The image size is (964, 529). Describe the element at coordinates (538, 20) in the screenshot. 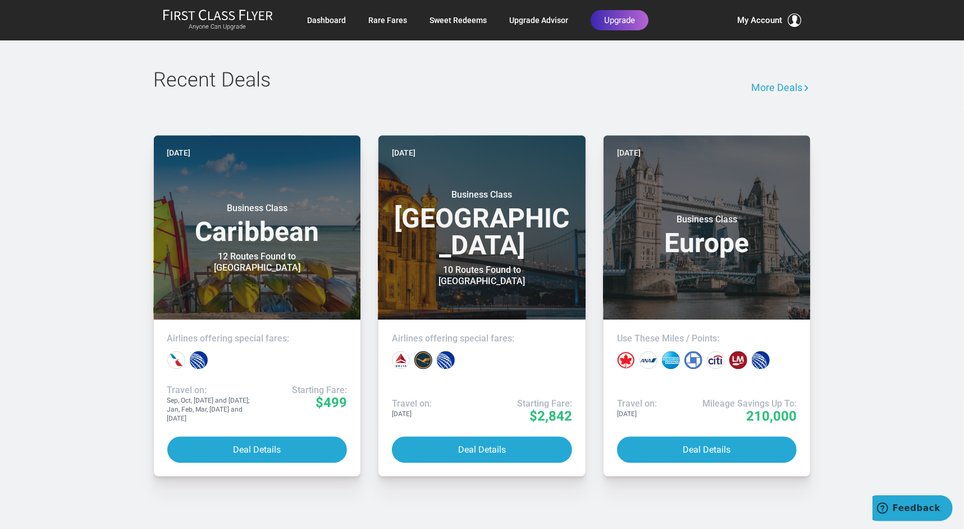

I see `a: Upgrade Advisor` at that location.